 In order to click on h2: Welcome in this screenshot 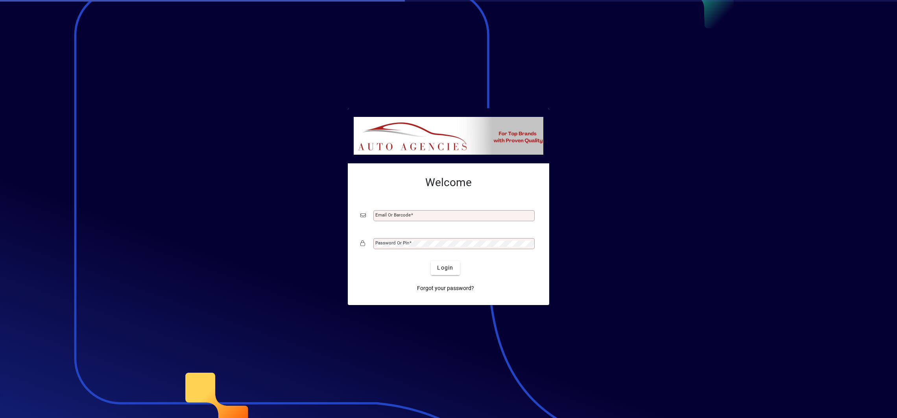, I will do `click(448, 182)`.